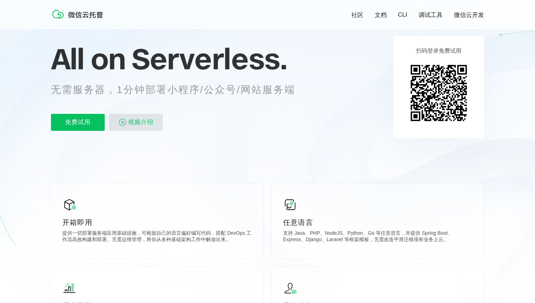  I want to click on a: 调试工具, so click(430, 15).